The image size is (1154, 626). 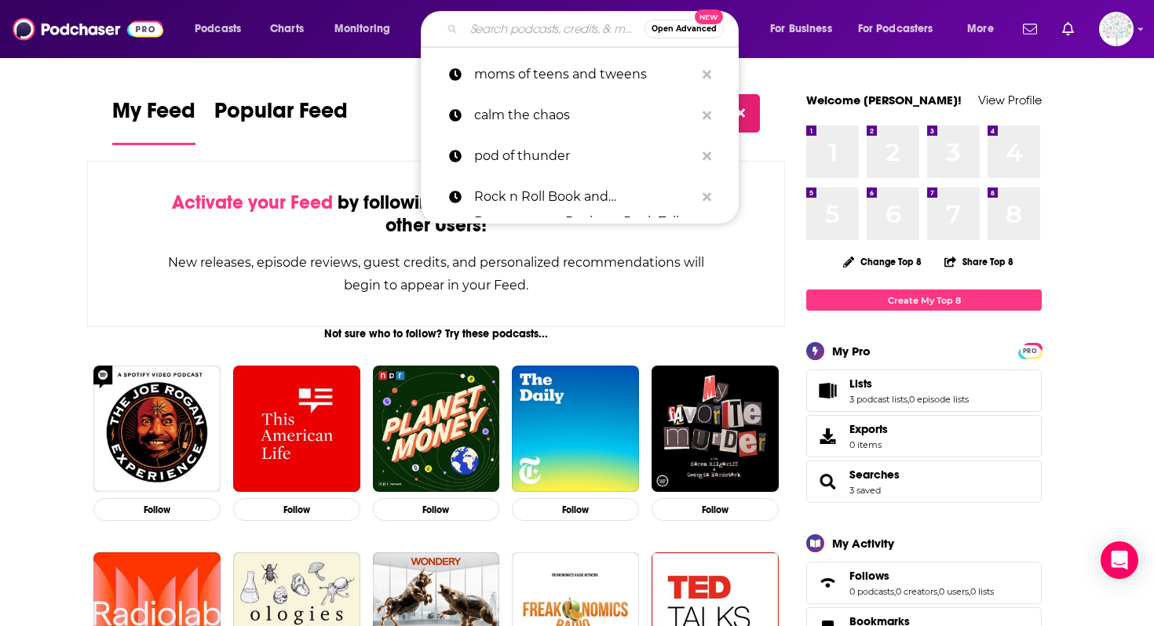 I want to click on a: The Daily, so click(x=575, y=429).